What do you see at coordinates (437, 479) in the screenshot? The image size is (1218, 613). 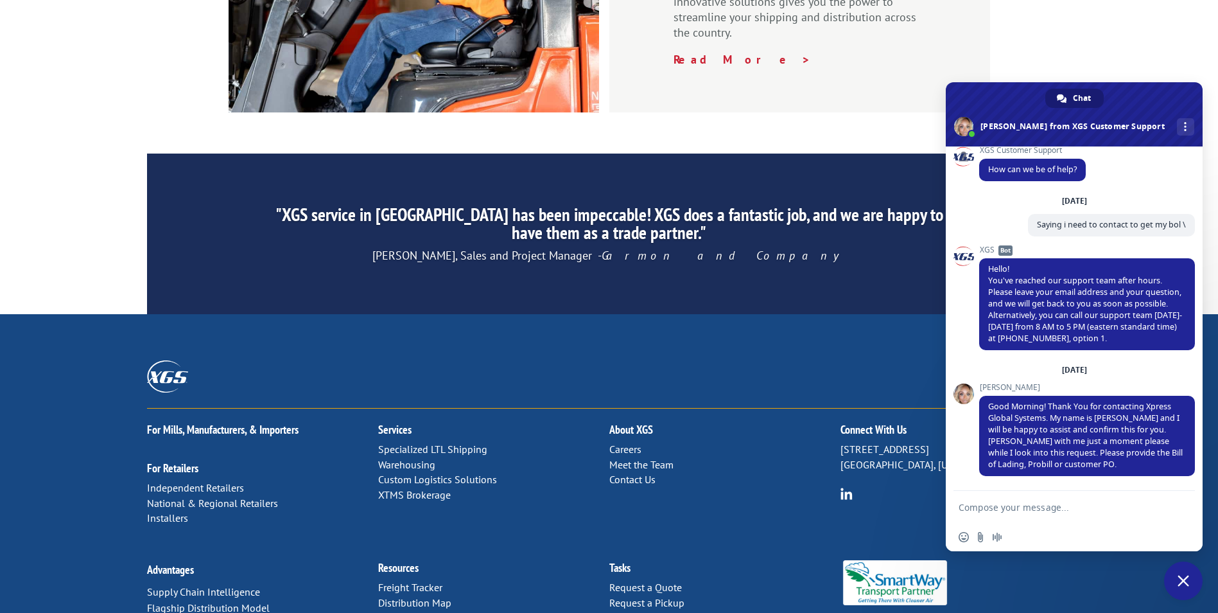 I see `a: Custom Logistics Solutions` at bounding box center [437, 479].